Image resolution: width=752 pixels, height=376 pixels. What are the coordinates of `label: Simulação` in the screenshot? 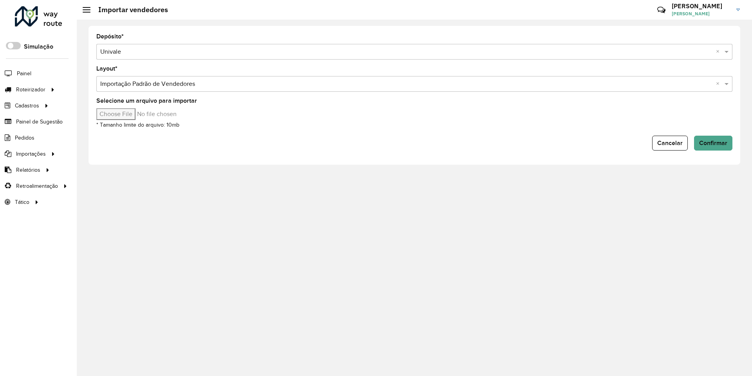 It's located at (38, 47).